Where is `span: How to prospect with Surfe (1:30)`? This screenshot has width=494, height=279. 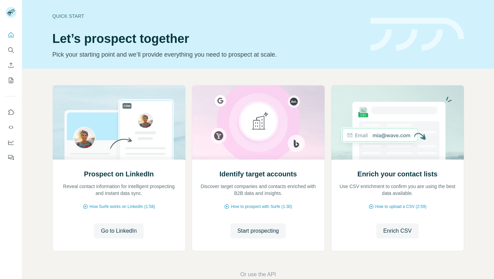
span: How to prospect with Surfe (1:30) is located at coordinates (261, 206).